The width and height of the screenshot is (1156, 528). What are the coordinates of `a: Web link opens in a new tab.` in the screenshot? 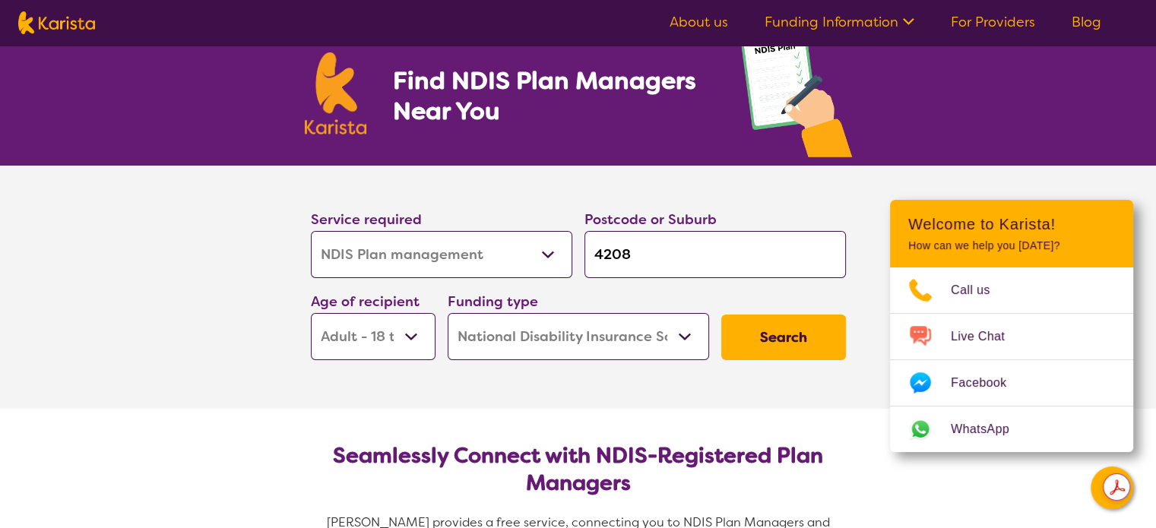 It's located at (1012, 429).